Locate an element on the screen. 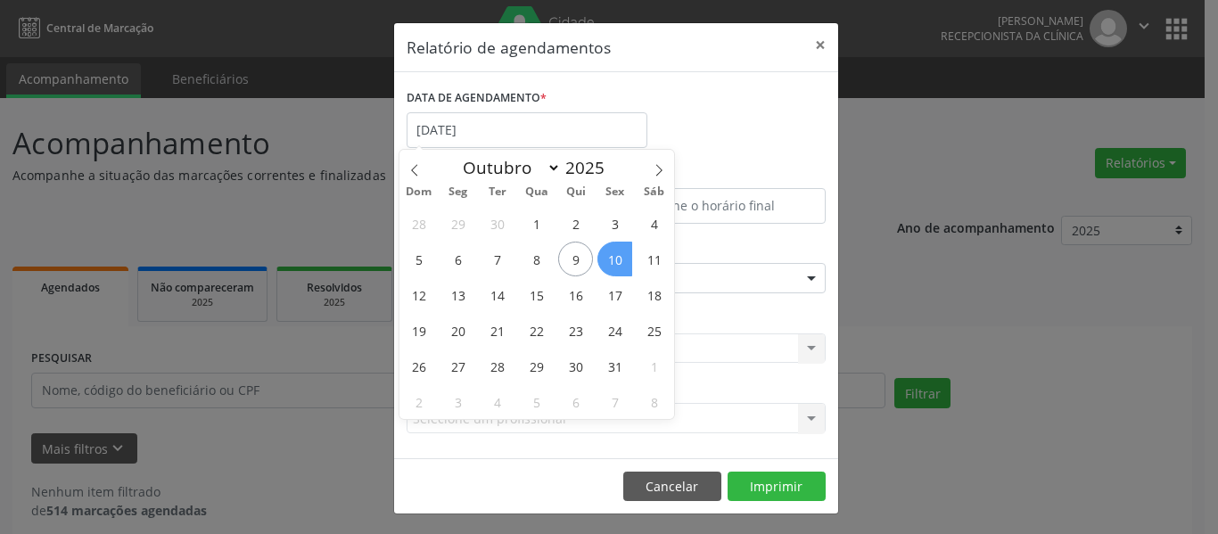 The width and height of the screenshot is (1218, 534). button: Imprimir is located at coordinates (777, 487).